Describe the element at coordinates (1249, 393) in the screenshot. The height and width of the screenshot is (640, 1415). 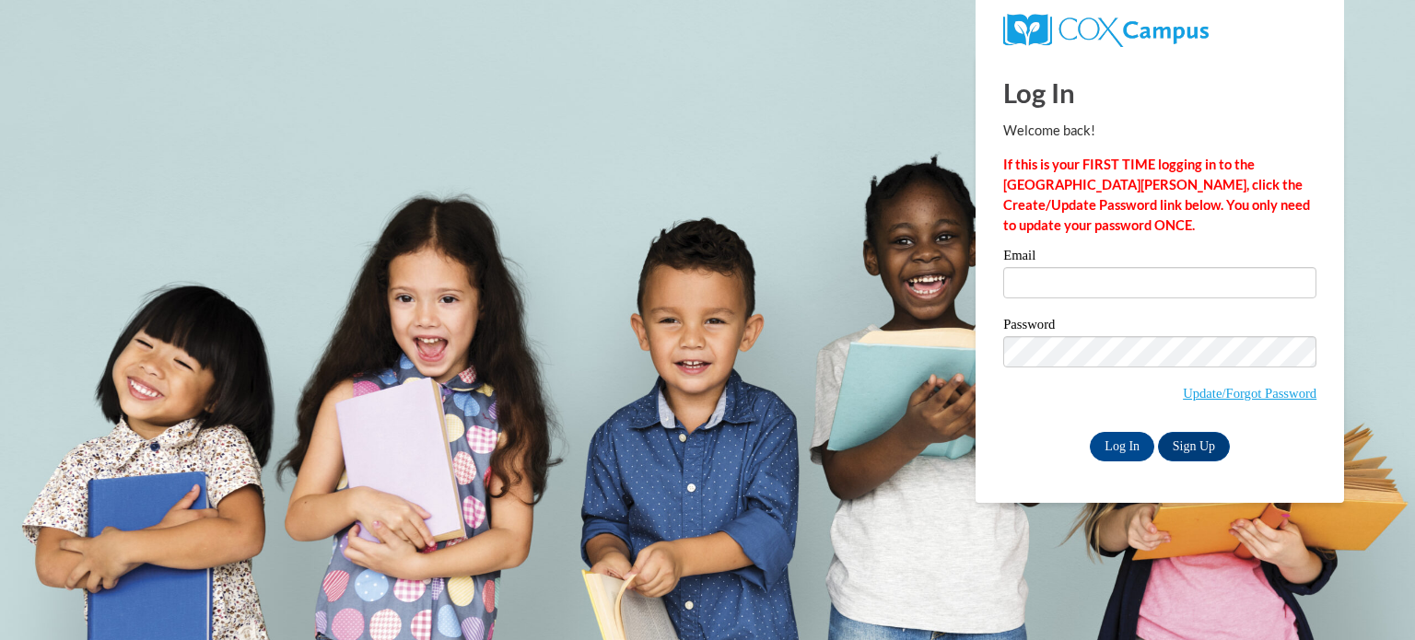
I see `a: Update/Forgot Password` at that location.